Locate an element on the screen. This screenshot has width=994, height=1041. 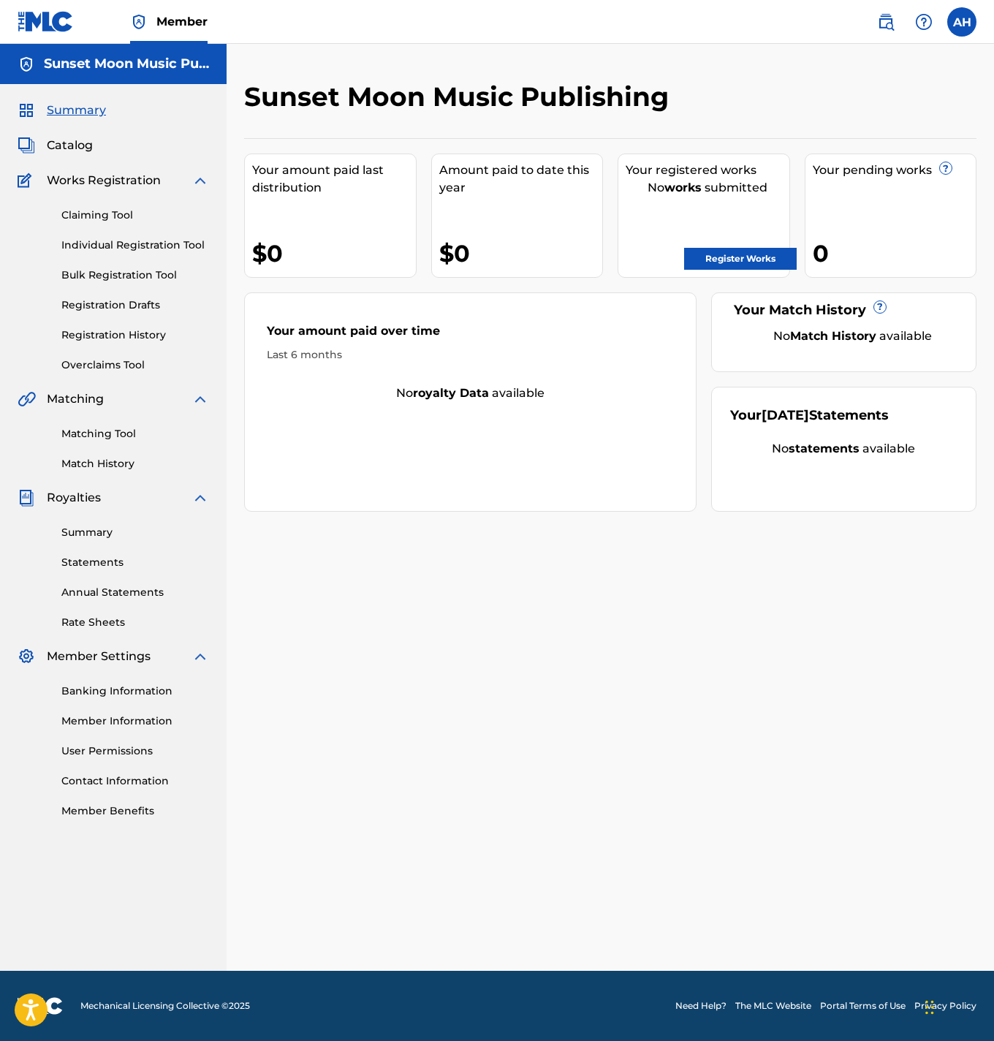
span: Summary is located at coordinates (76, 110).